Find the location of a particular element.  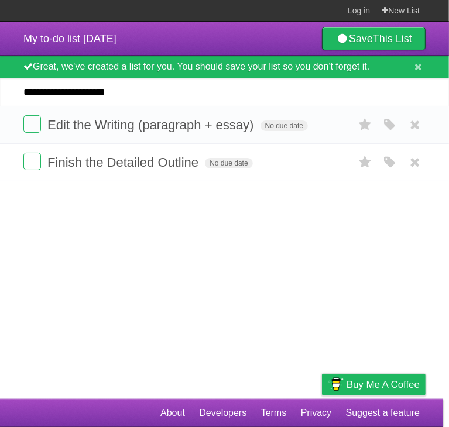

span: Finish the Detailed Outline is located at coordinates (124, 162).